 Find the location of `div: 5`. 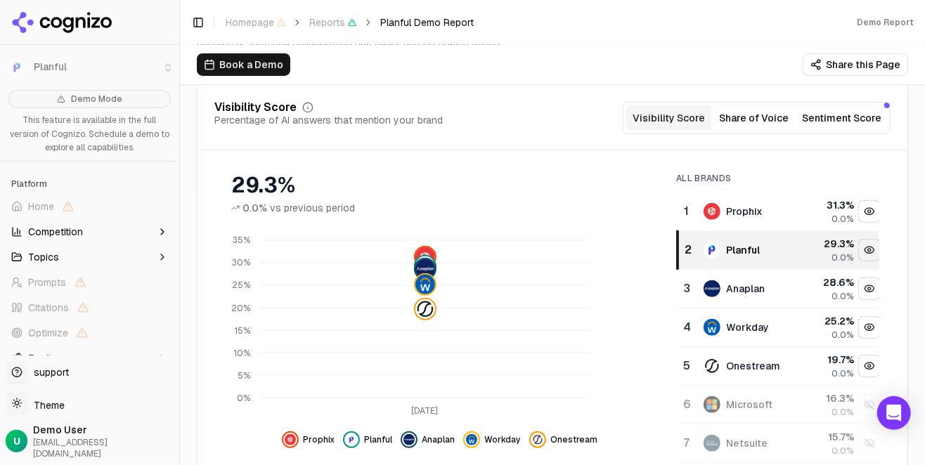

div: 5 is located at coordinates (686, 366).